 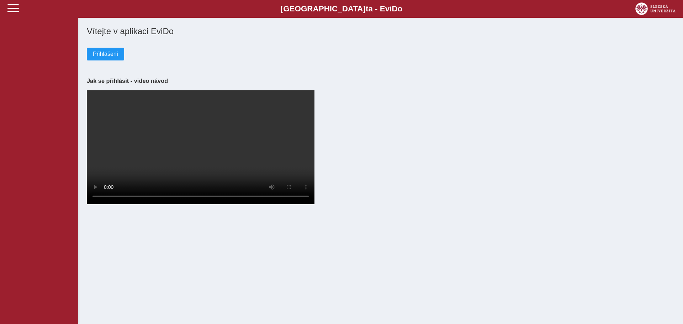 I want to click on h3: Jak se přihlásit - video návod, so click(x=381, y=81).